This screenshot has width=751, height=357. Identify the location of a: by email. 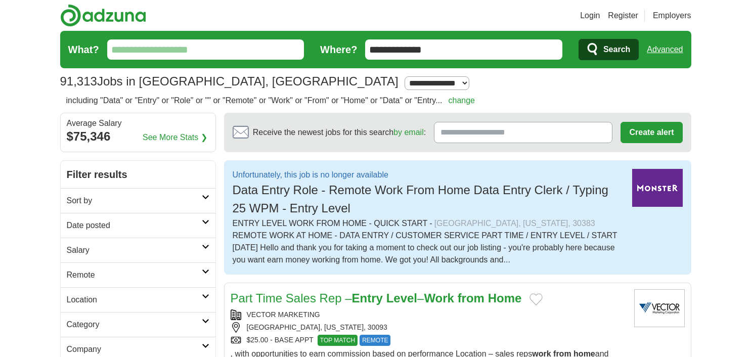
(408, 132).